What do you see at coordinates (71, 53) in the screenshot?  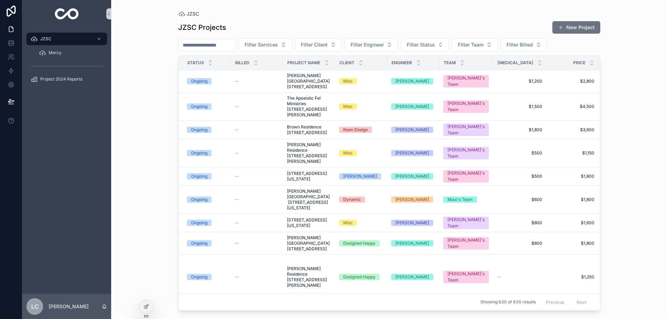 I see `a: Mercy` at bounding box center [71, 53].